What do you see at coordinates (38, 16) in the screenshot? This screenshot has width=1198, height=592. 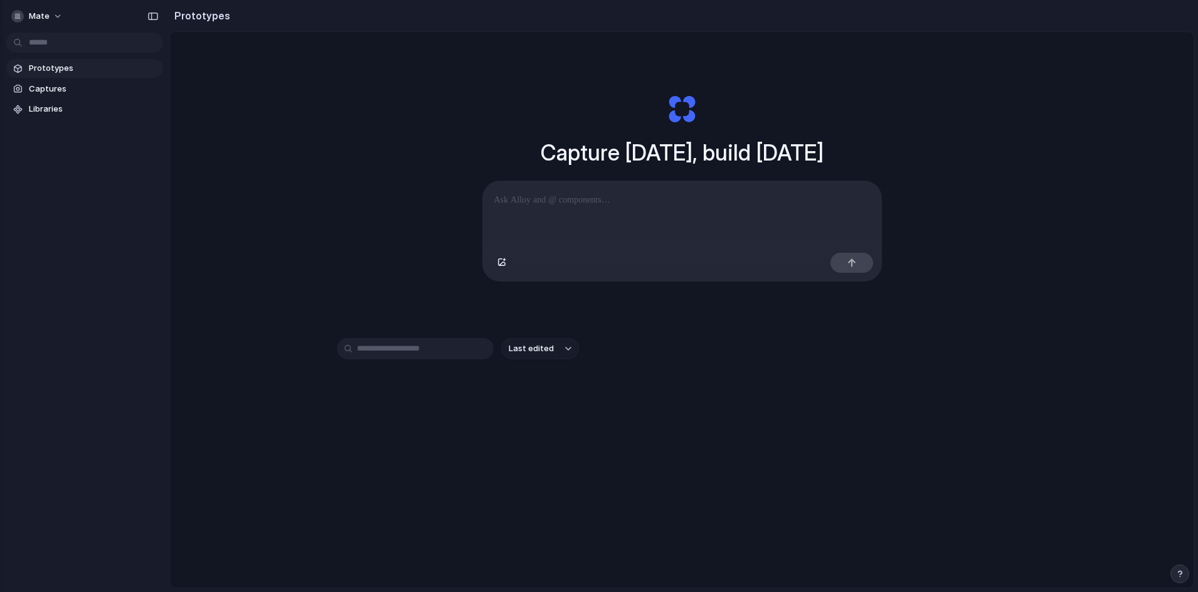 I see `button: mate` at bounding box center [38, 16].